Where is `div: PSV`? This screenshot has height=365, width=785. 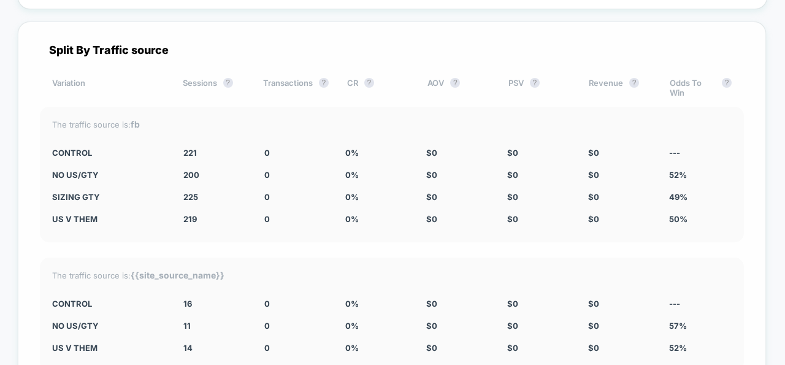 div: PSV is located at coordinates (539, 88).